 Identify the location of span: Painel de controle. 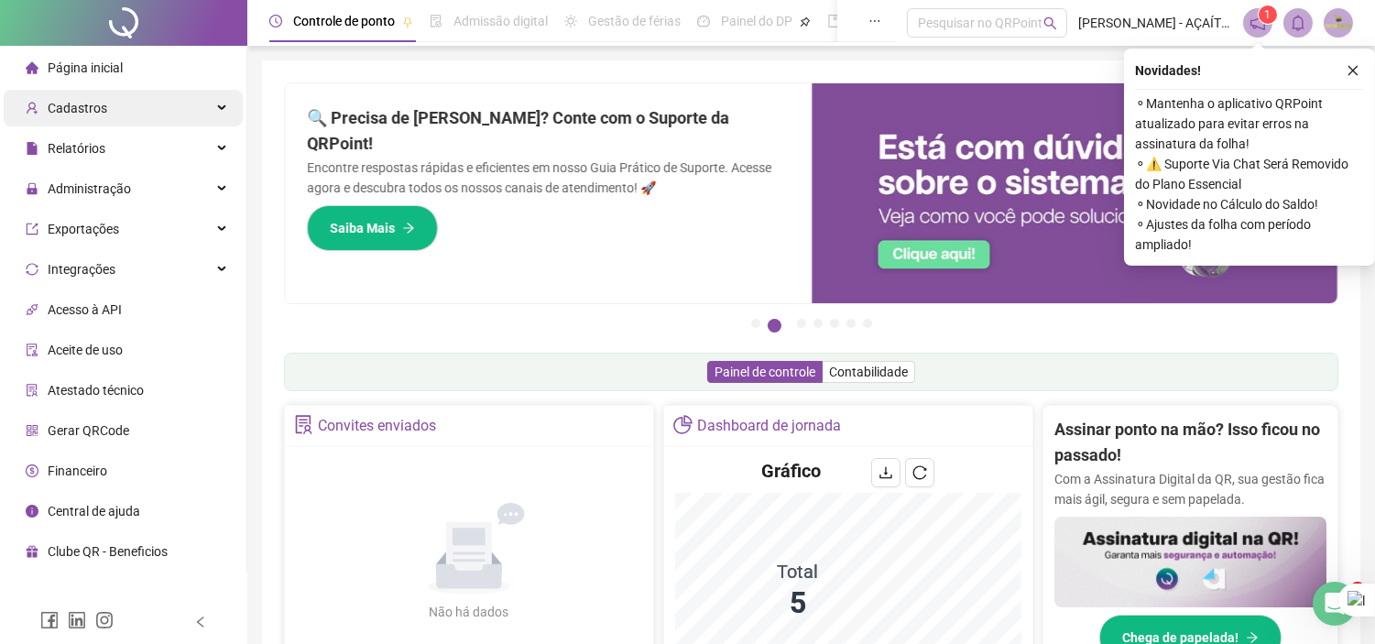
(765, 372).